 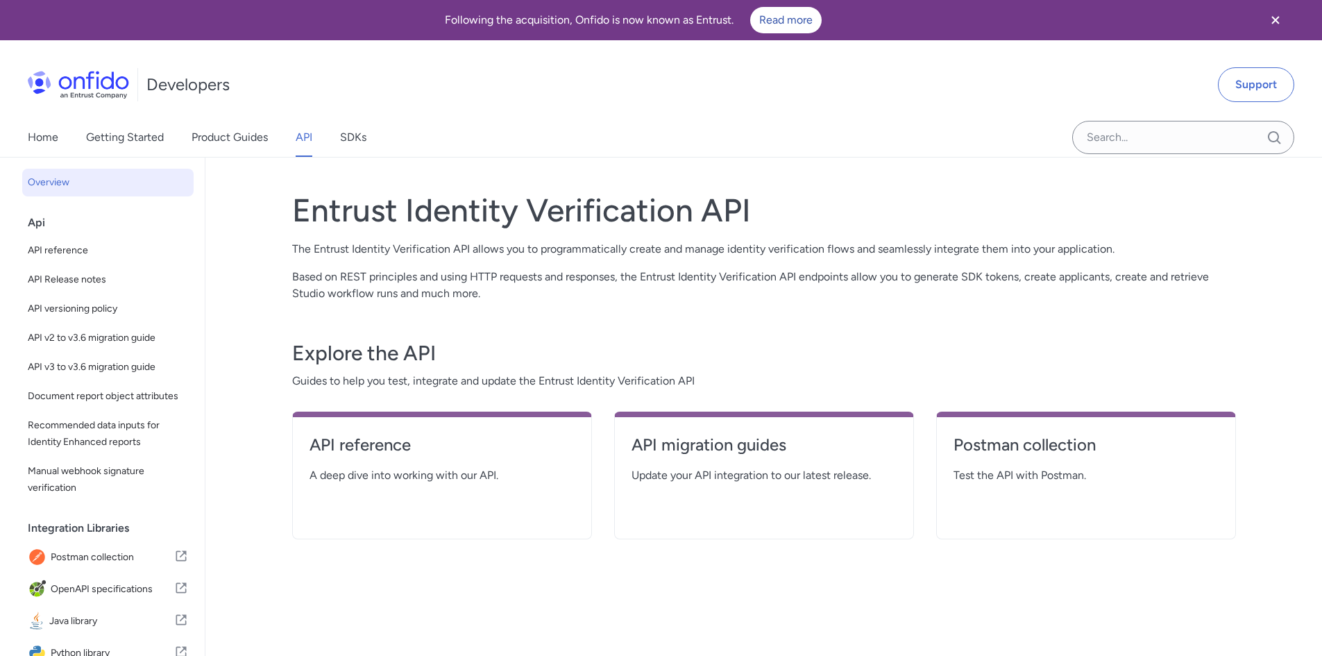 I want to click on a: Getting Started, so click(x=125, y=137).